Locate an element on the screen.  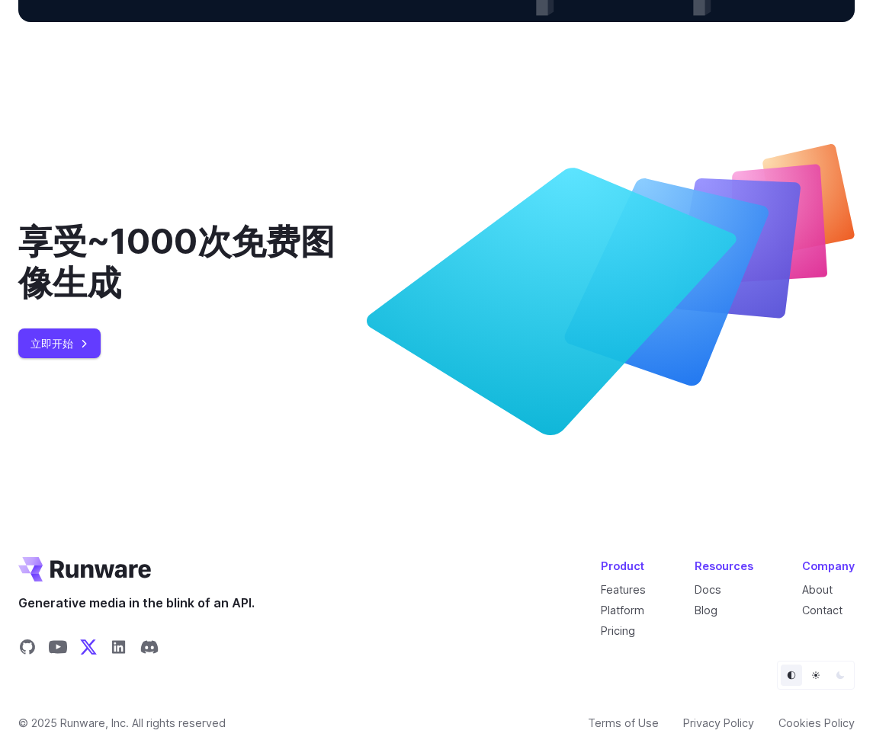
a: Share on X is located at coordinates (88, 650).